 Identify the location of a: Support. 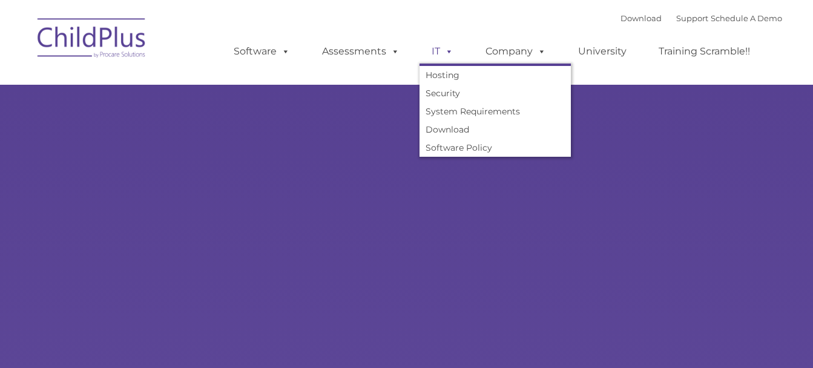
(692, 18).